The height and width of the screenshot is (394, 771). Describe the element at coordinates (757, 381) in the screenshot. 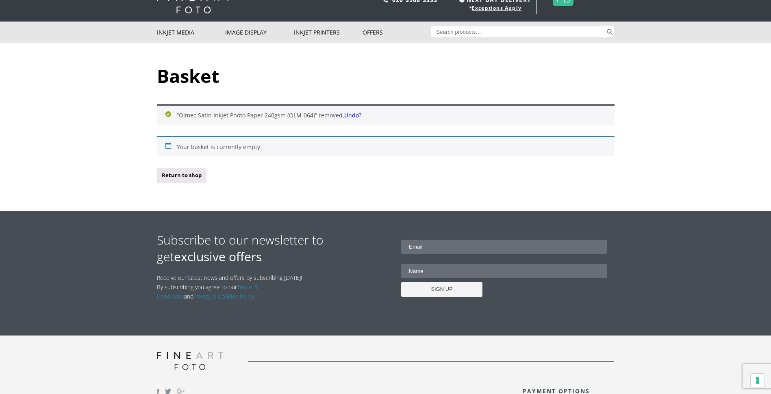

I see `button: Your consent preferences for tracking technologies` at that location.